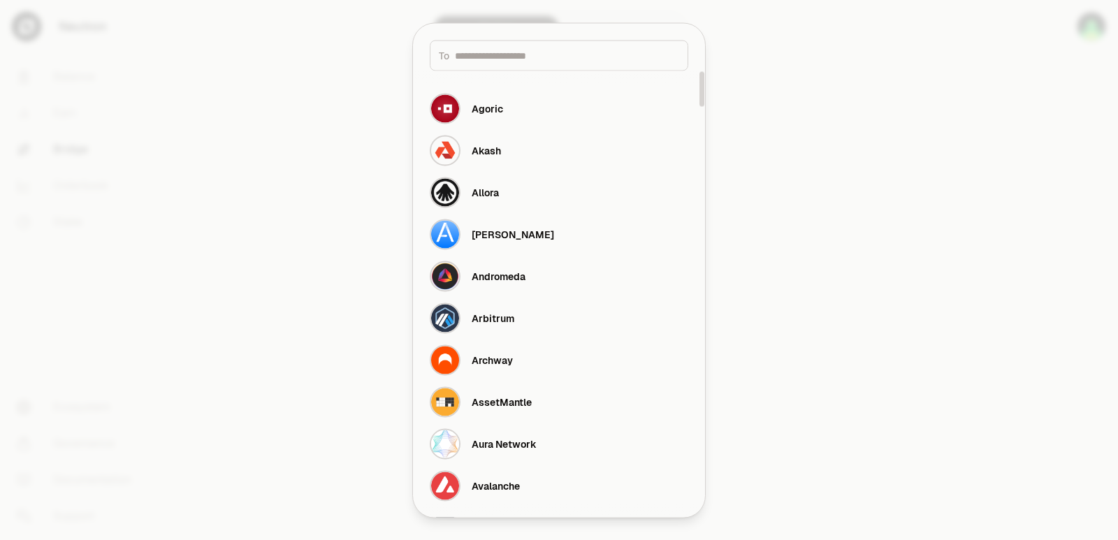 The width and height of the screenshot is (1118, 540). Describe the element at coordinates (559, 360) in the screenshot. I see `button: Archway LogoArchway` at that location.